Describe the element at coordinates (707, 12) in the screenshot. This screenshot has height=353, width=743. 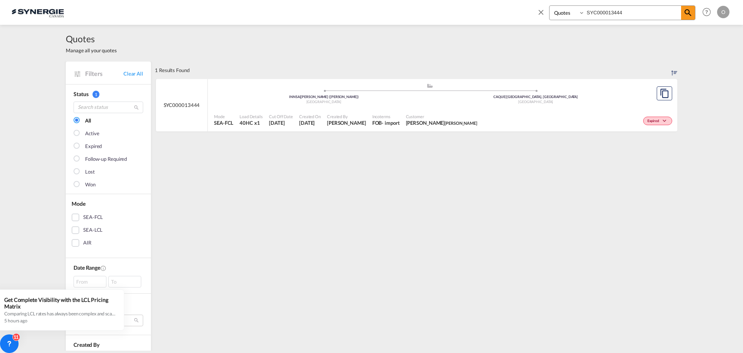
I see `span: Help` at that location.